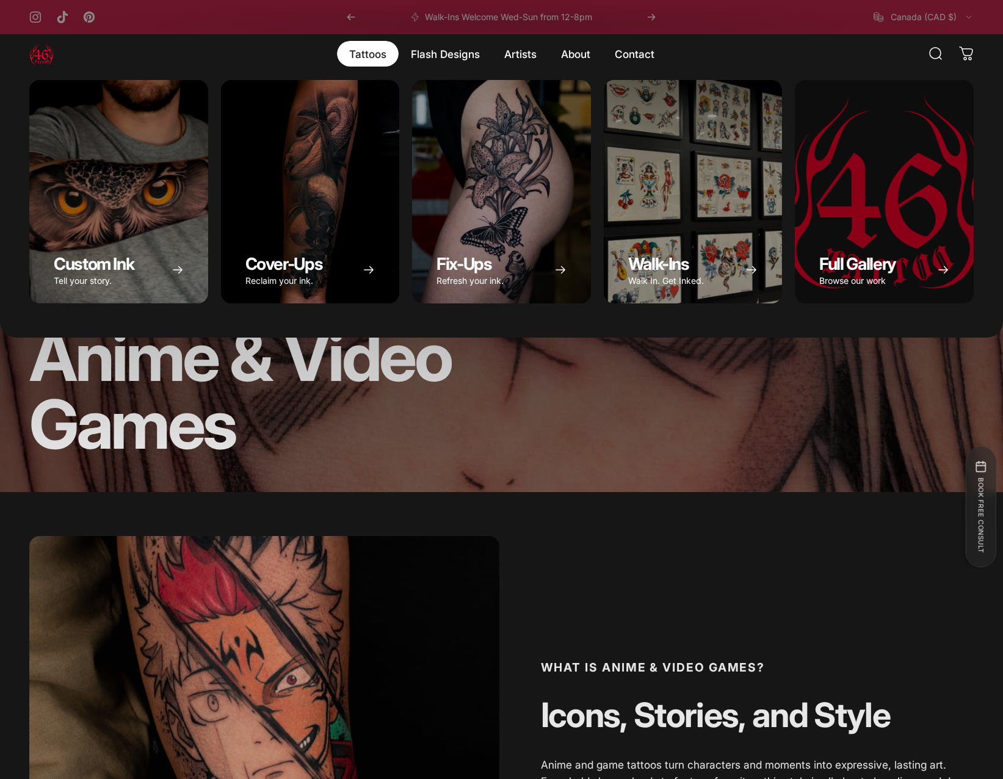  What do you see at coordinates (520, 54) in the screenshot?
I see `summary: Artists` at bounding box center [520, 54].